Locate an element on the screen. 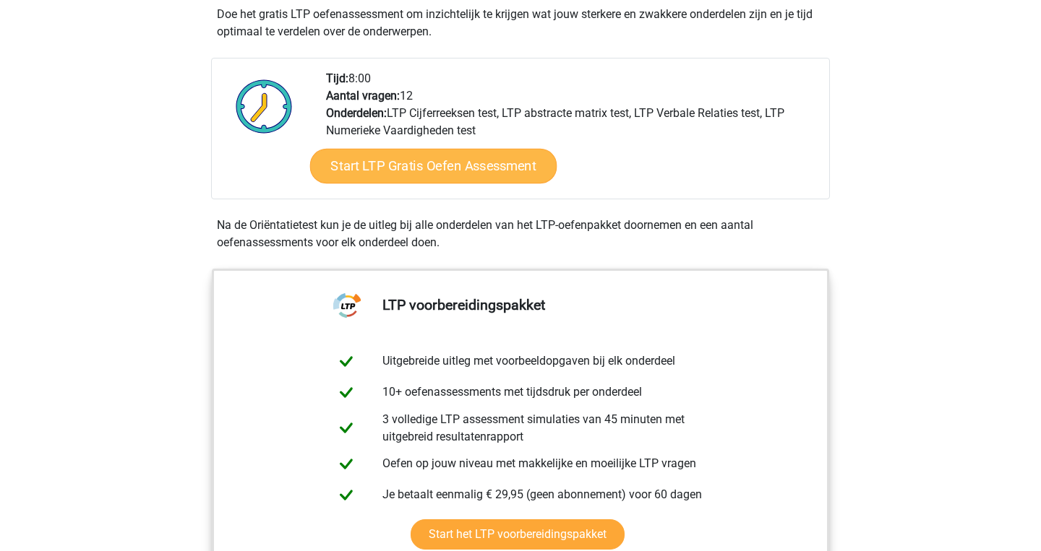 The image size is (1041, 551). a: Start het LTP voorbereidingspakket is located at coordinates (517, 535).